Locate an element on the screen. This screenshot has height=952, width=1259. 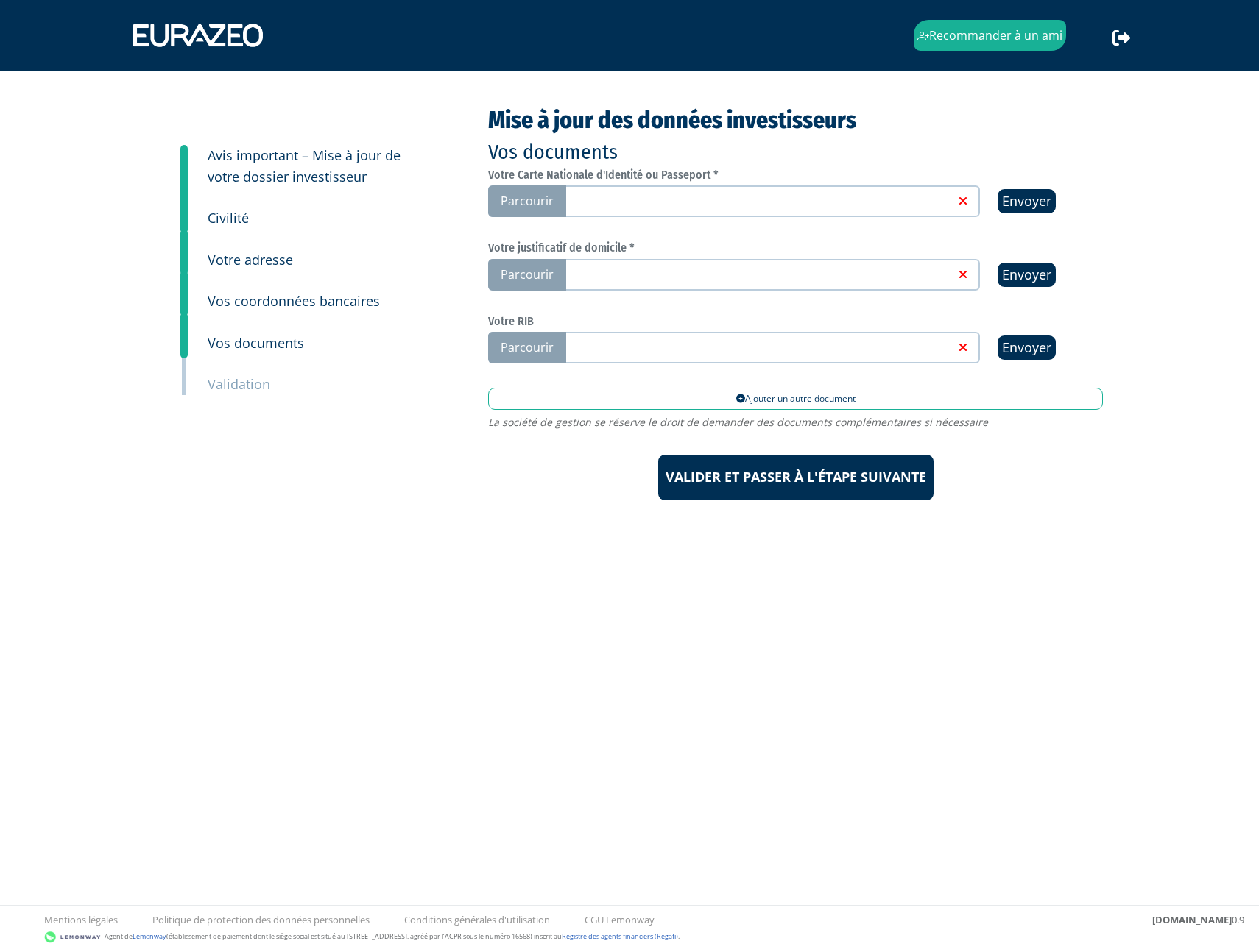
a: Ajouter un autre document is located at coordinates (795, 399).